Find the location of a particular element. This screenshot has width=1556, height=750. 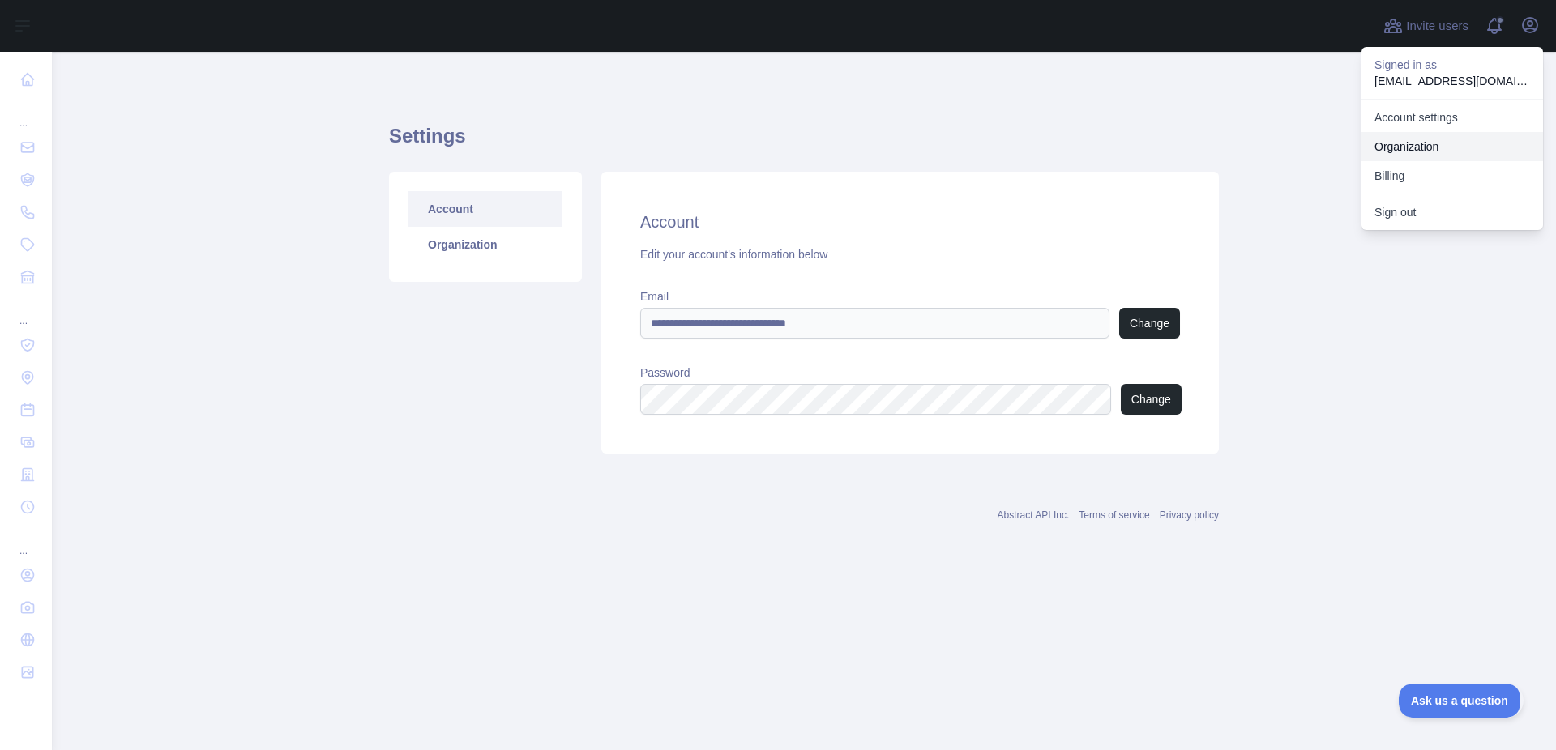

button: Sign out is located at coordinates (1452, 212).